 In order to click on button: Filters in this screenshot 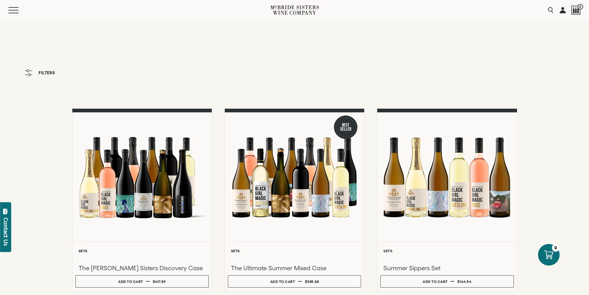, I will do `click(40, 73)`.